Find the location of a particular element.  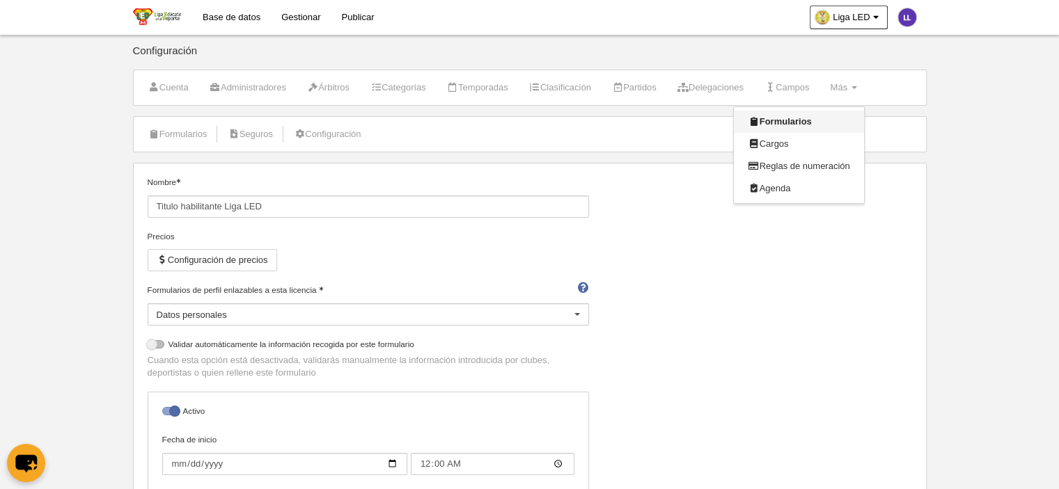

a: Árbitros is located at coordinates (328, 88).